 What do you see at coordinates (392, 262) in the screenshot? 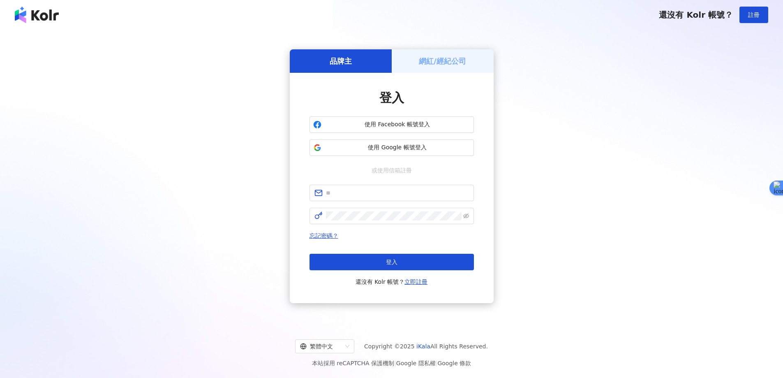
I see `button: 登入` at bounding box center [392, 262].